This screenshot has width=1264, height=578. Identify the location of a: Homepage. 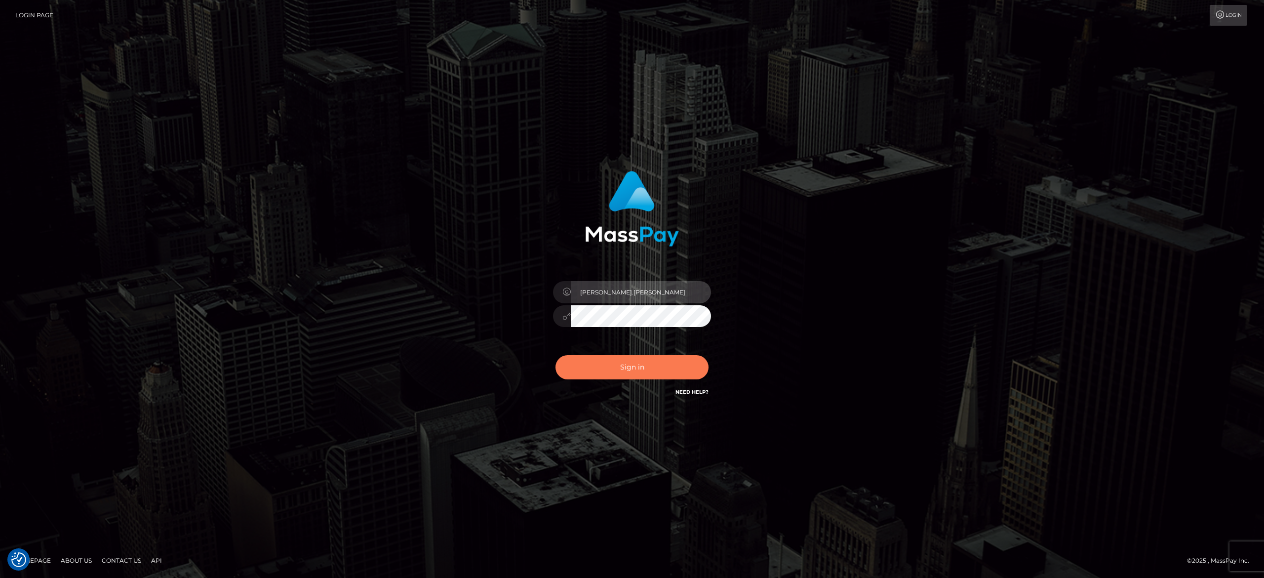
(33, 560).